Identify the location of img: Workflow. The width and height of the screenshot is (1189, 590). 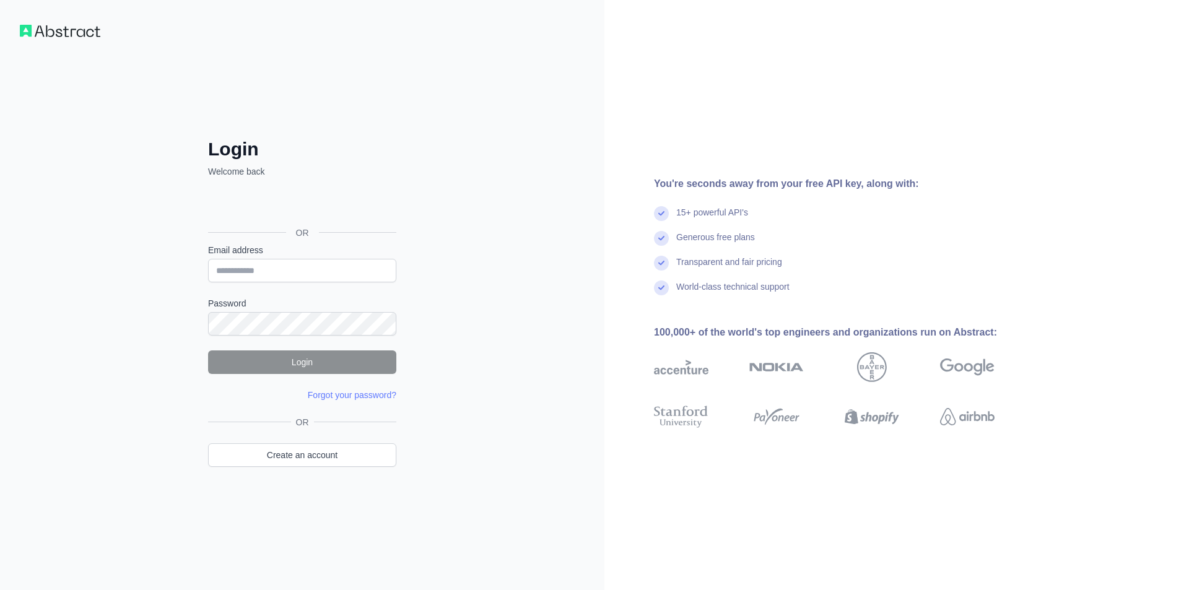
(60, 31).